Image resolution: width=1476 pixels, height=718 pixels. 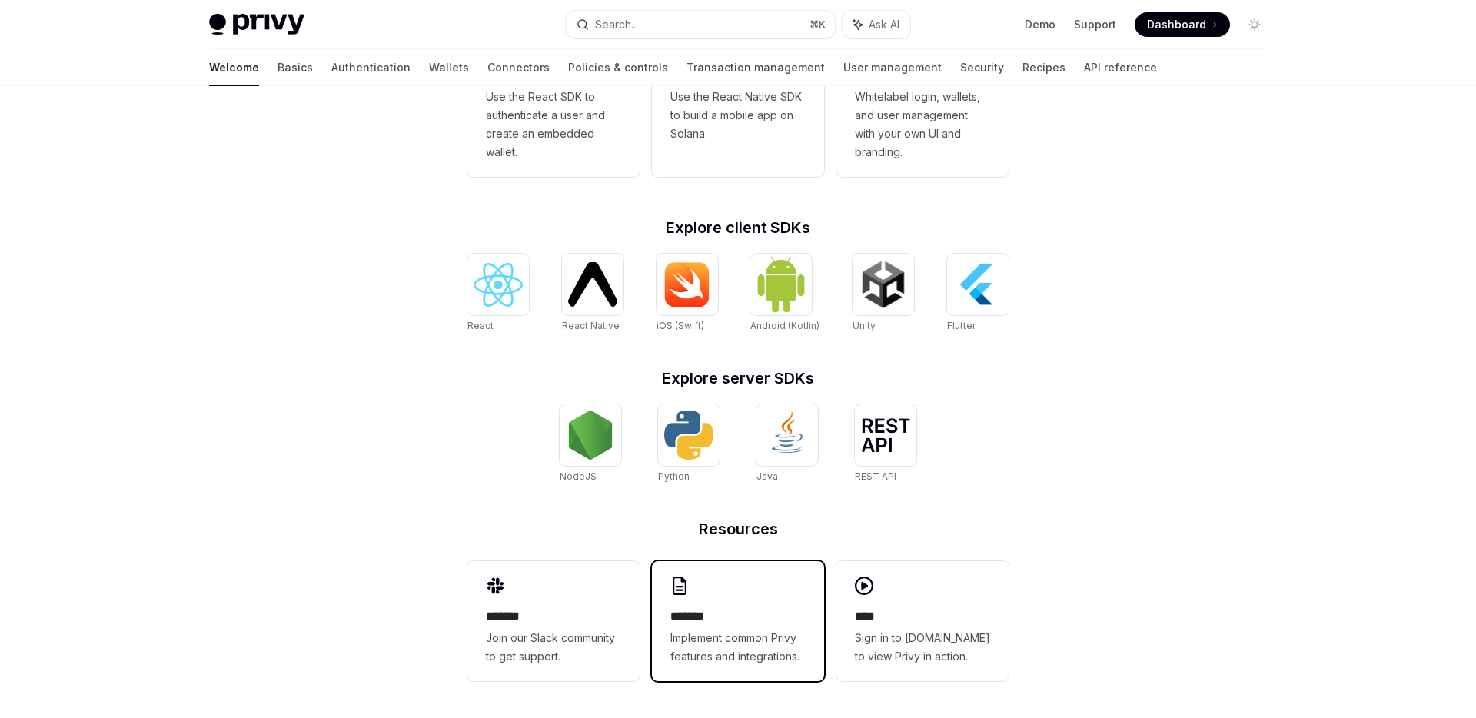 What do you see at coordinates (700, 25) in the screenshot?
I see `button: Search...⌘K` at bounding box center [700, 25].